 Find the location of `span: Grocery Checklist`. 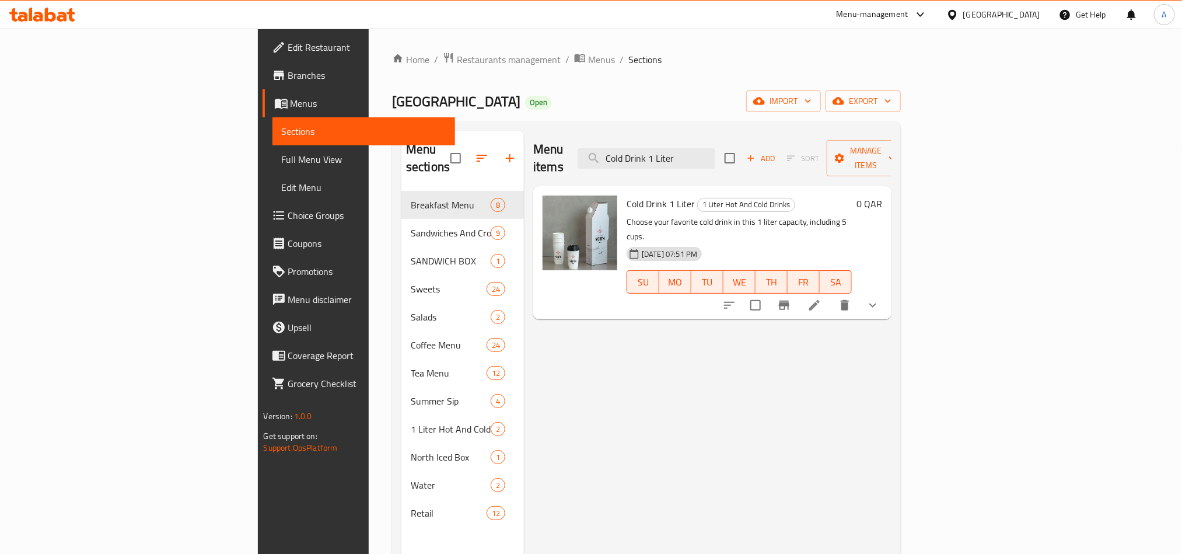

span: Grocery Checklist is located at coordinates (367, 383).